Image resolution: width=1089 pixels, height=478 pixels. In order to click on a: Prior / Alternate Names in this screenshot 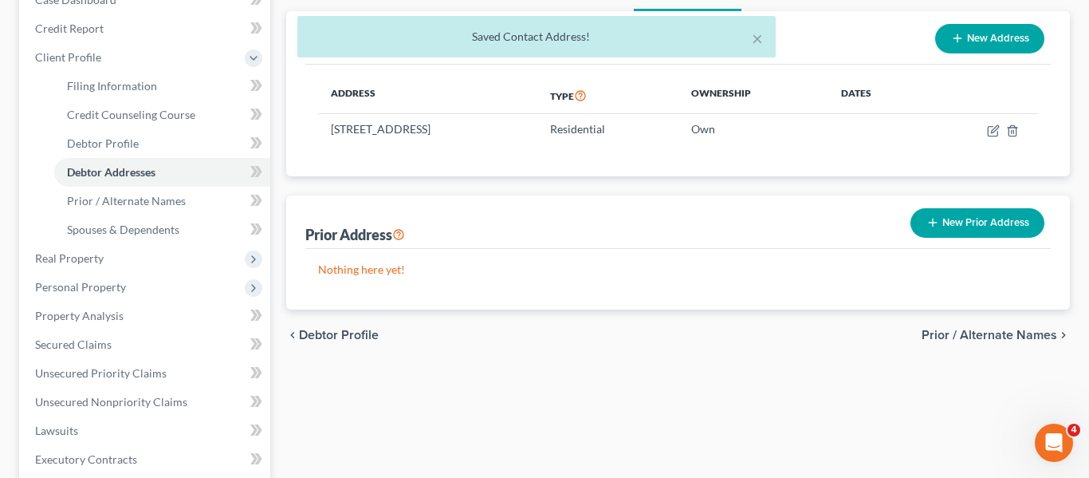, I will do `click(162, 201)`.